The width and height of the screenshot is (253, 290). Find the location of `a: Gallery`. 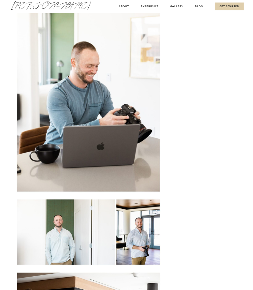

a: Gallery is located at coordinates (177, 7).